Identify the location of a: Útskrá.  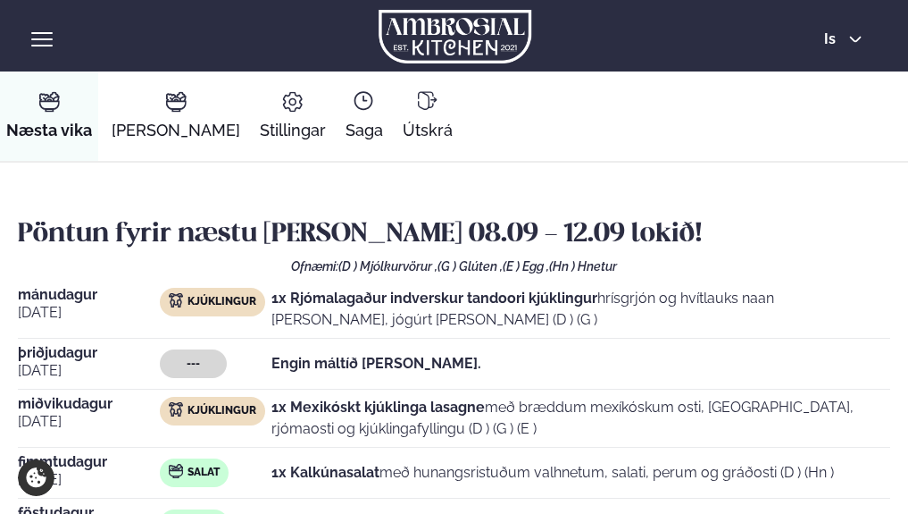
(428, 116).